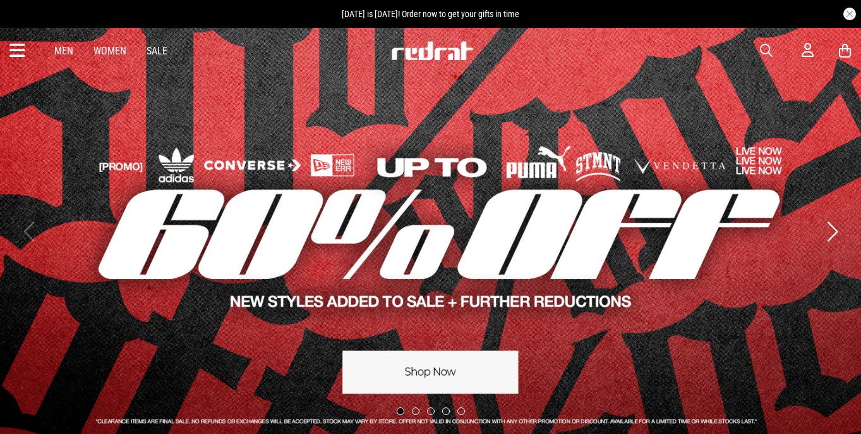  I want to click on a: Women, so click(110, 51).